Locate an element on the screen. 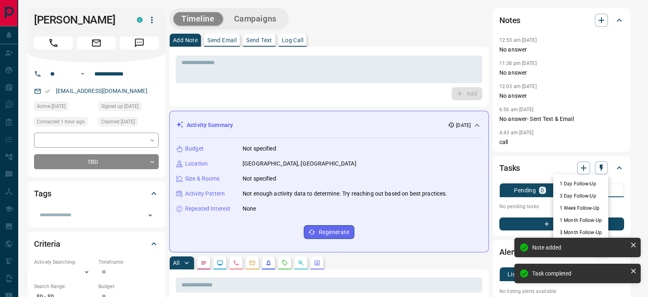  div: Note added is located at coordinates (580, 247).